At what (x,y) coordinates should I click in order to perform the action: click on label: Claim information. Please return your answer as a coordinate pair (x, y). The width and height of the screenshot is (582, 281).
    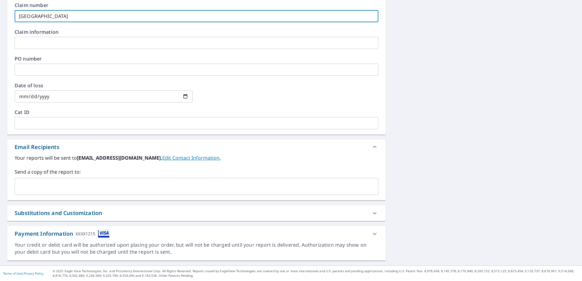
    Looking at the image, I should click on (196, 32).